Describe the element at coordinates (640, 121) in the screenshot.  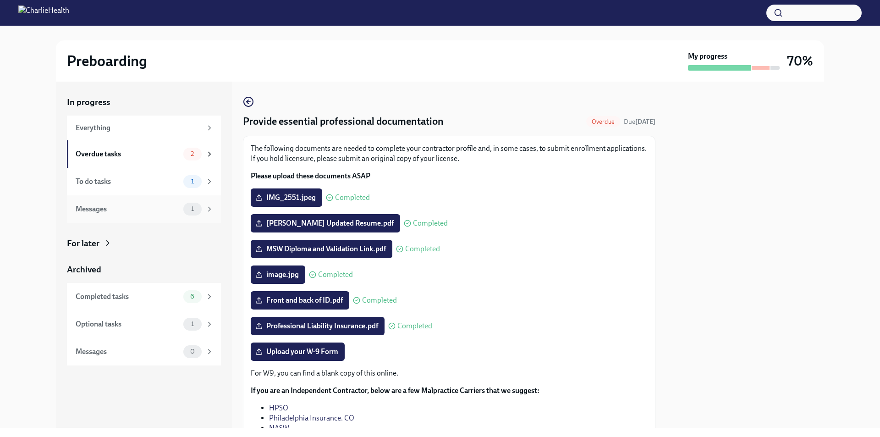
I see `span: August 17th, 2025 10:00` at that location.